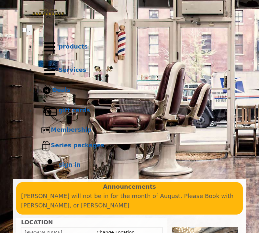 Image resolution: width=259 pixels, height=233 pixels. I want to click on b: Services, so click(73, 70).